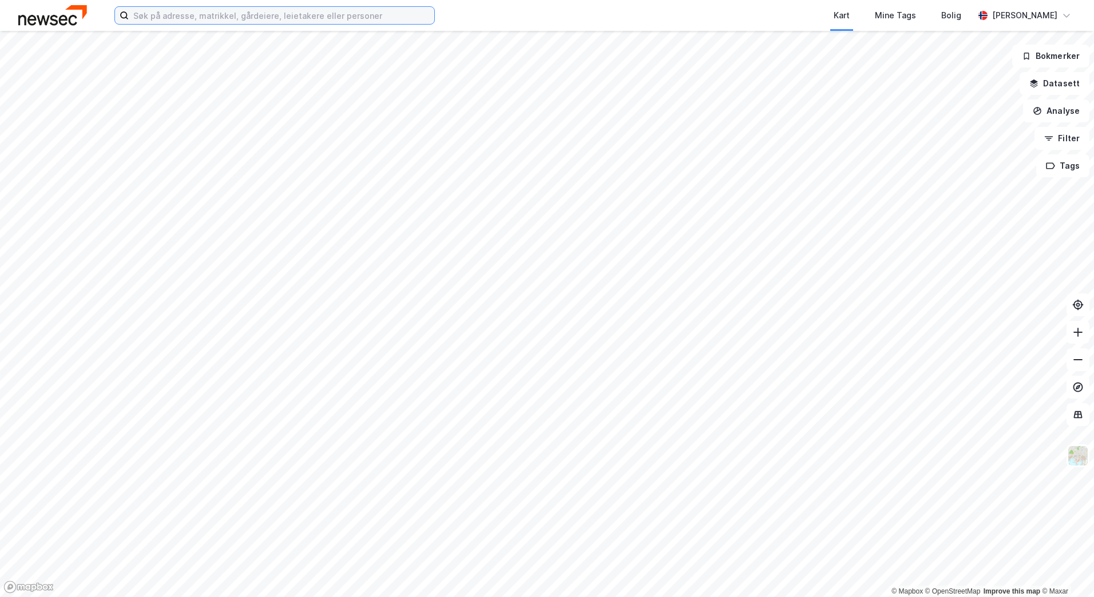 The height and width of the screenshot is (597, 1094). Describe the element at coordinates (841, 15) in the screenshot. I see `div: Kart` at that location.